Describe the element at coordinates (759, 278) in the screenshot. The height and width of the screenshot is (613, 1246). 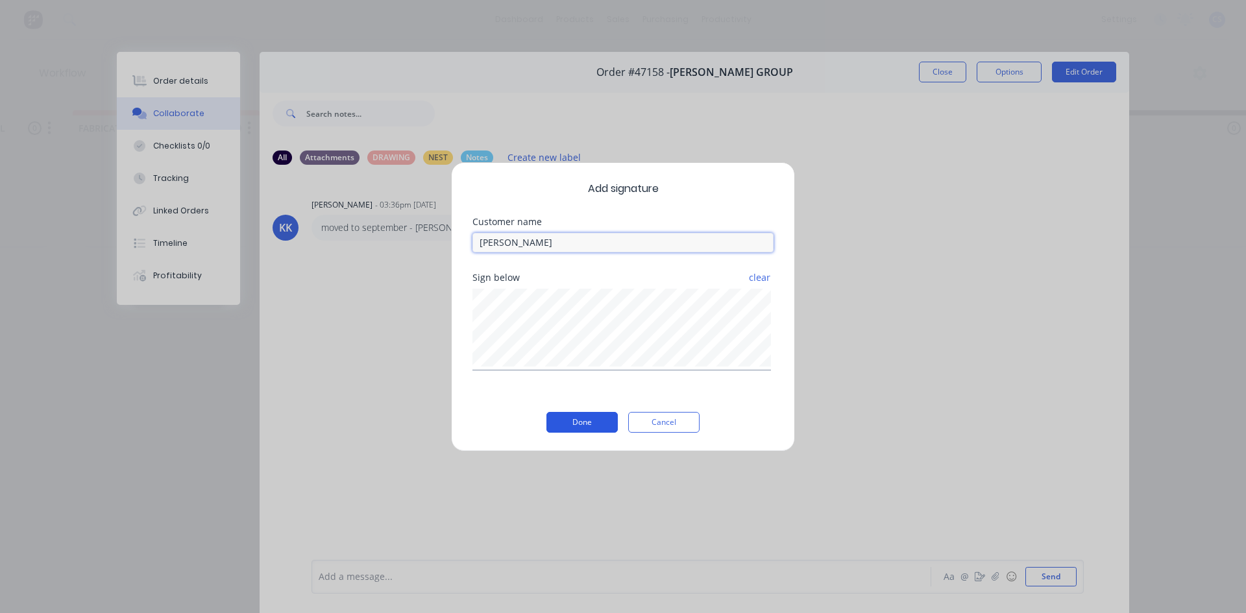
I see `button: clear` at that location.